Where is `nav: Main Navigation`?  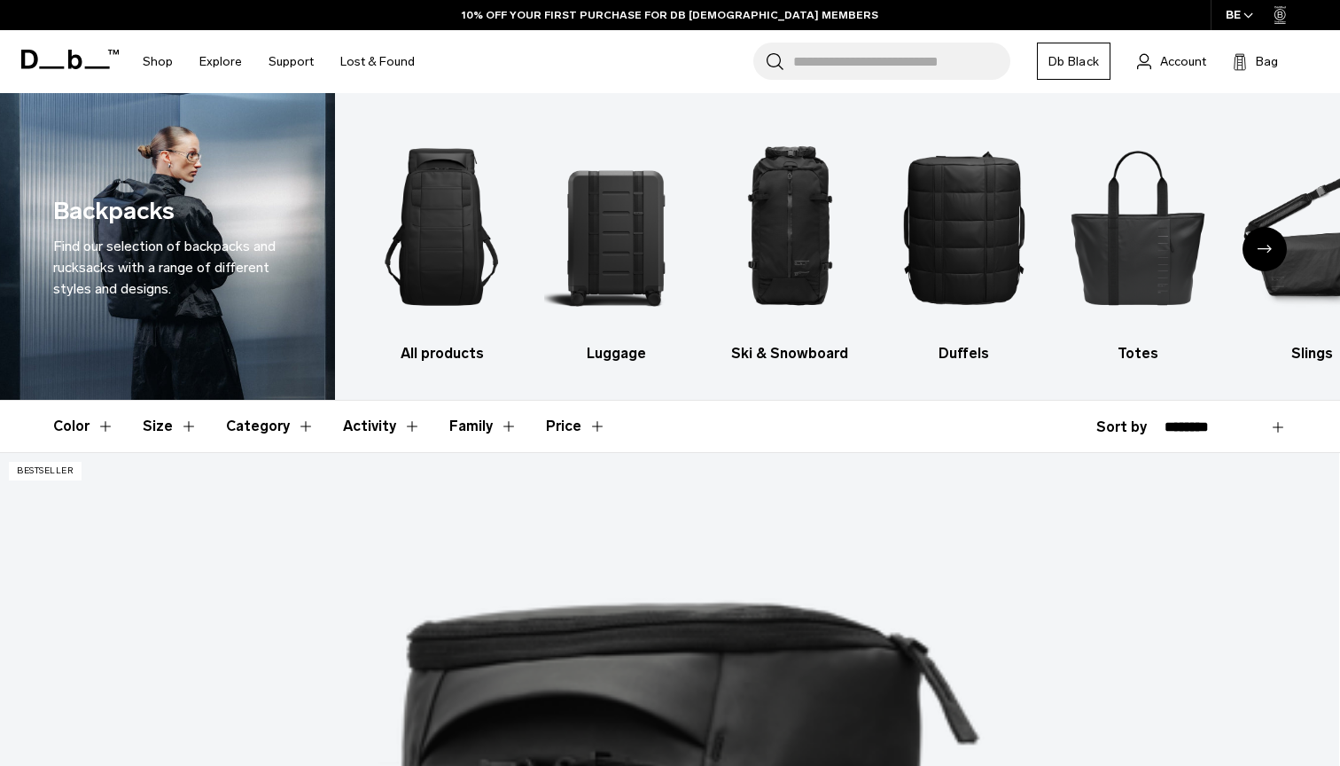
nav: Main Navigation is located at coordinates (278, 61).